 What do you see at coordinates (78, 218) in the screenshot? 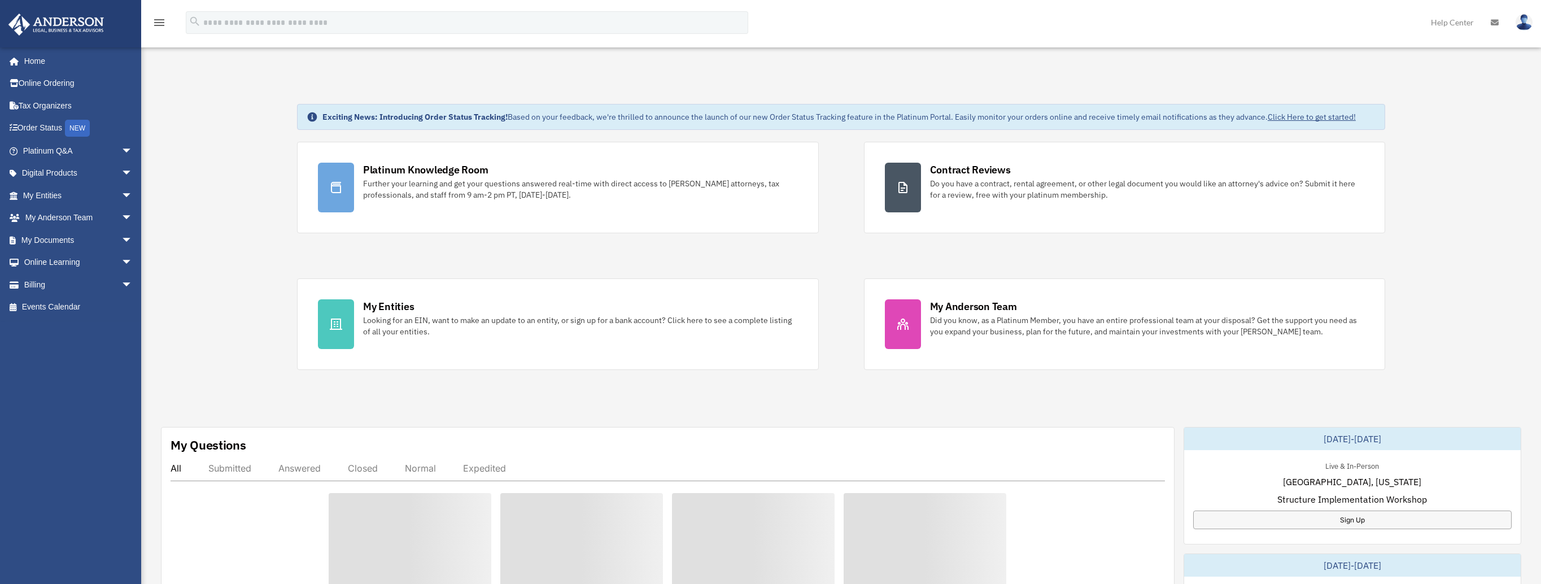
I see `a: My Anderson Teamarrow_drop_down` at bounding box center [78, 218].